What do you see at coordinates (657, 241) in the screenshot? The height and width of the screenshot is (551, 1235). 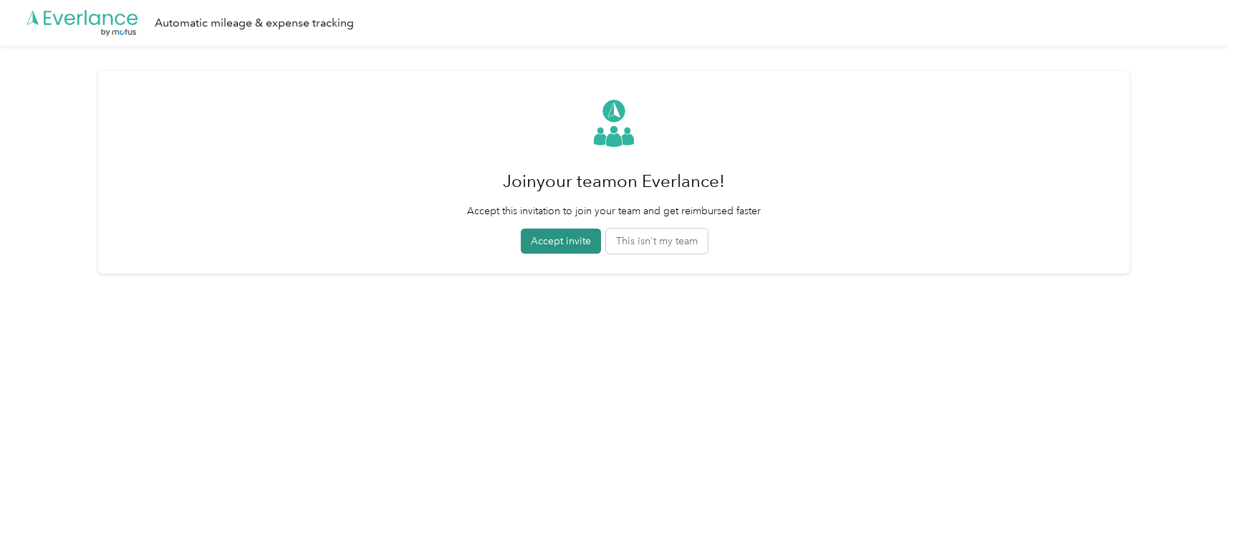 I see `button: This isn't my team` at bounding box center [657, 241].